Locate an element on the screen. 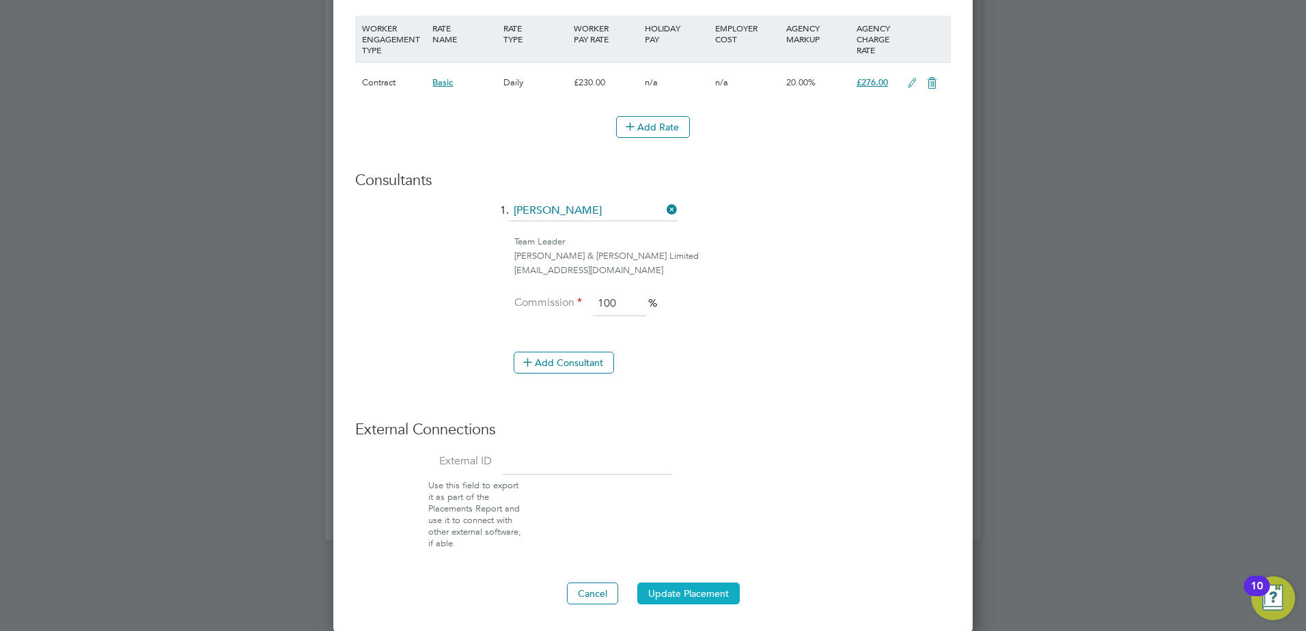 The width and height of the screenshot is (1306, 631). div: 10 is located at coordinates (1257, 595).